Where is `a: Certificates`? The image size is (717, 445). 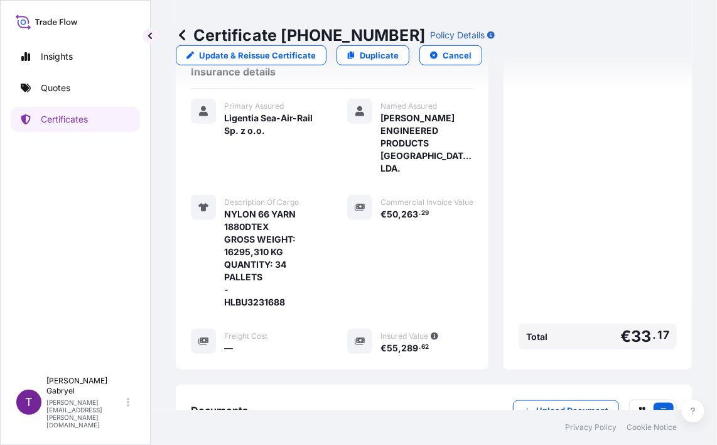 a: Certificates is located at coordinates (75, 119).